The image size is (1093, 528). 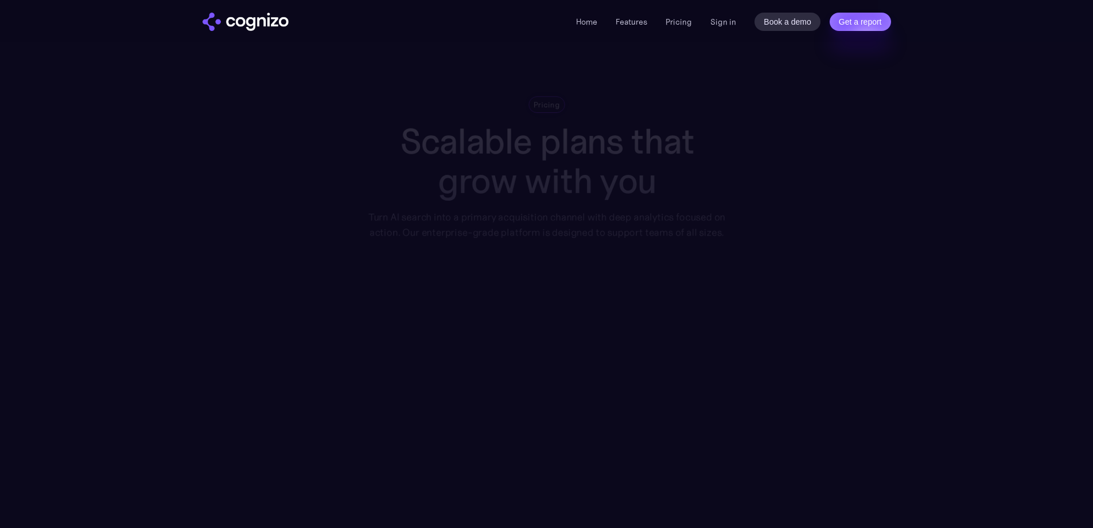 What do you see at coordinates (679, 22) in the screenshot?
I see `a: Pricing` at bounding box center [679, 22].